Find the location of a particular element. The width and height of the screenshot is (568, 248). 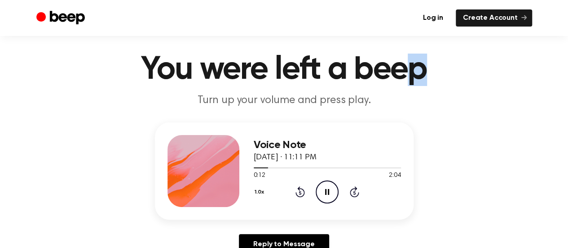

a: Log in is located at coordinates (433, 18).